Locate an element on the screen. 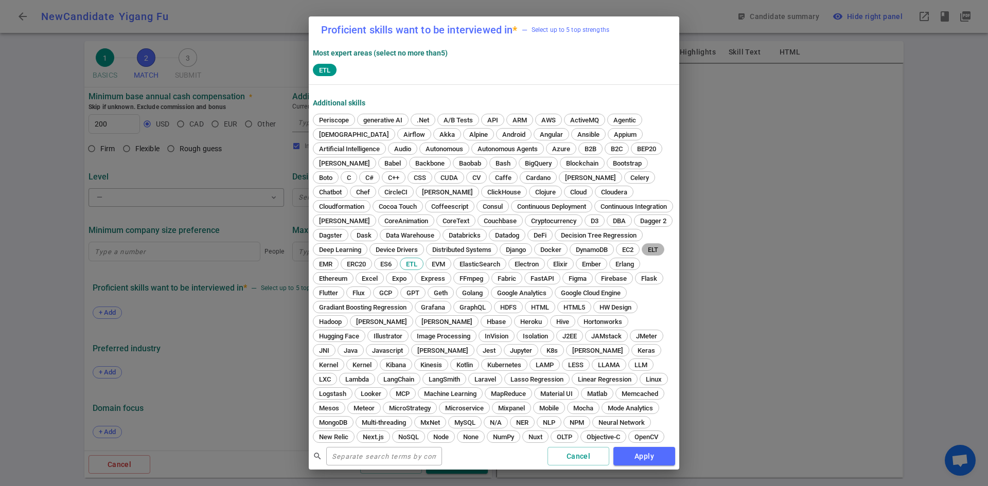 This screenshot has width=988, height=486. span: Hive is located at coordinates (562, 322).